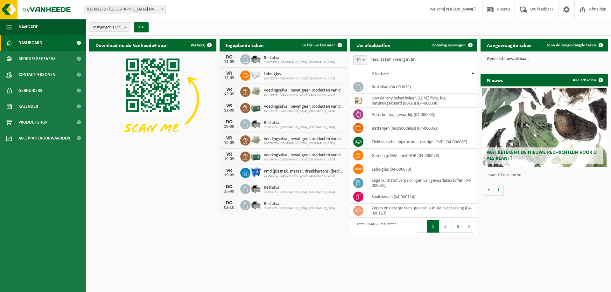 This screenshot has height=292, width=611. I want to click on span: Contactpersonen, so click(37, 75).